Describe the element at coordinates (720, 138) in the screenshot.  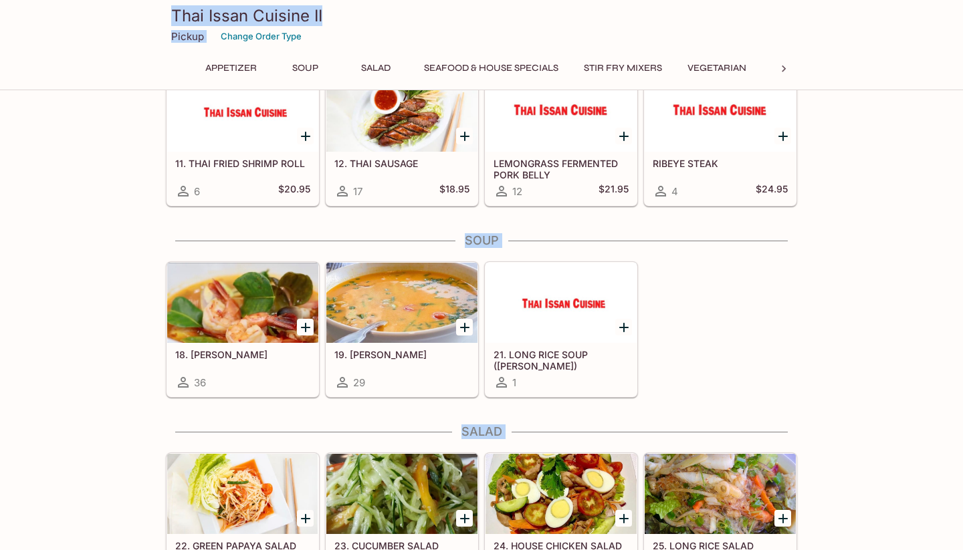
I see `a: RIBEYE STEAK4$24.95` at that location.